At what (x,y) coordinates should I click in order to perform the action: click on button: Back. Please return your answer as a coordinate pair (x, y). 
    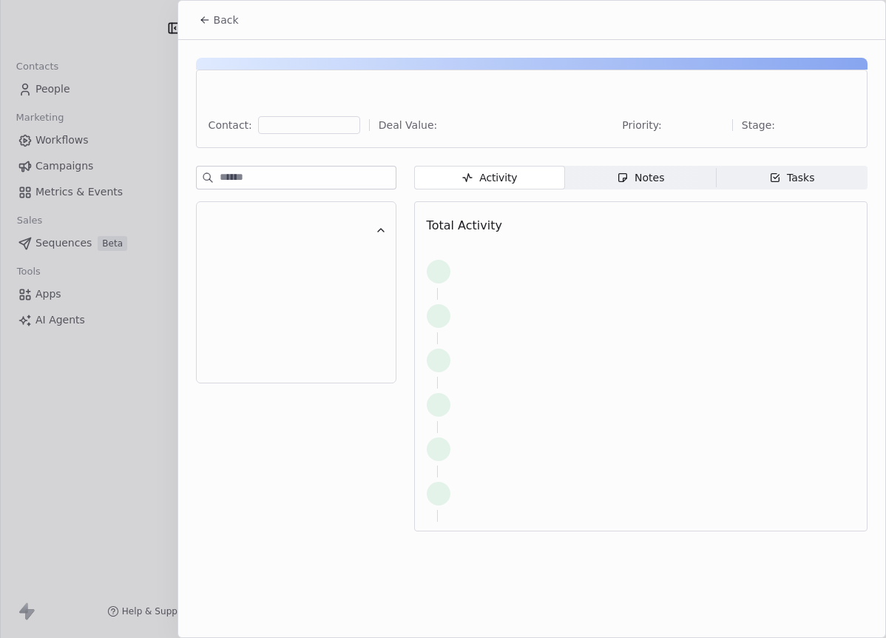
    Looking at the image, I should click on (219, 20).